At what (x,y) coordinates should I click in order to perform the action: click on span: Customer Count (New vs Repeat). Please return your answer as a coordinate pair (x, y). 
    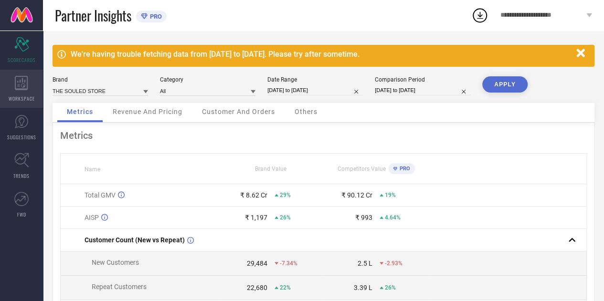
    Looking at the image, I should click on (135, 240).